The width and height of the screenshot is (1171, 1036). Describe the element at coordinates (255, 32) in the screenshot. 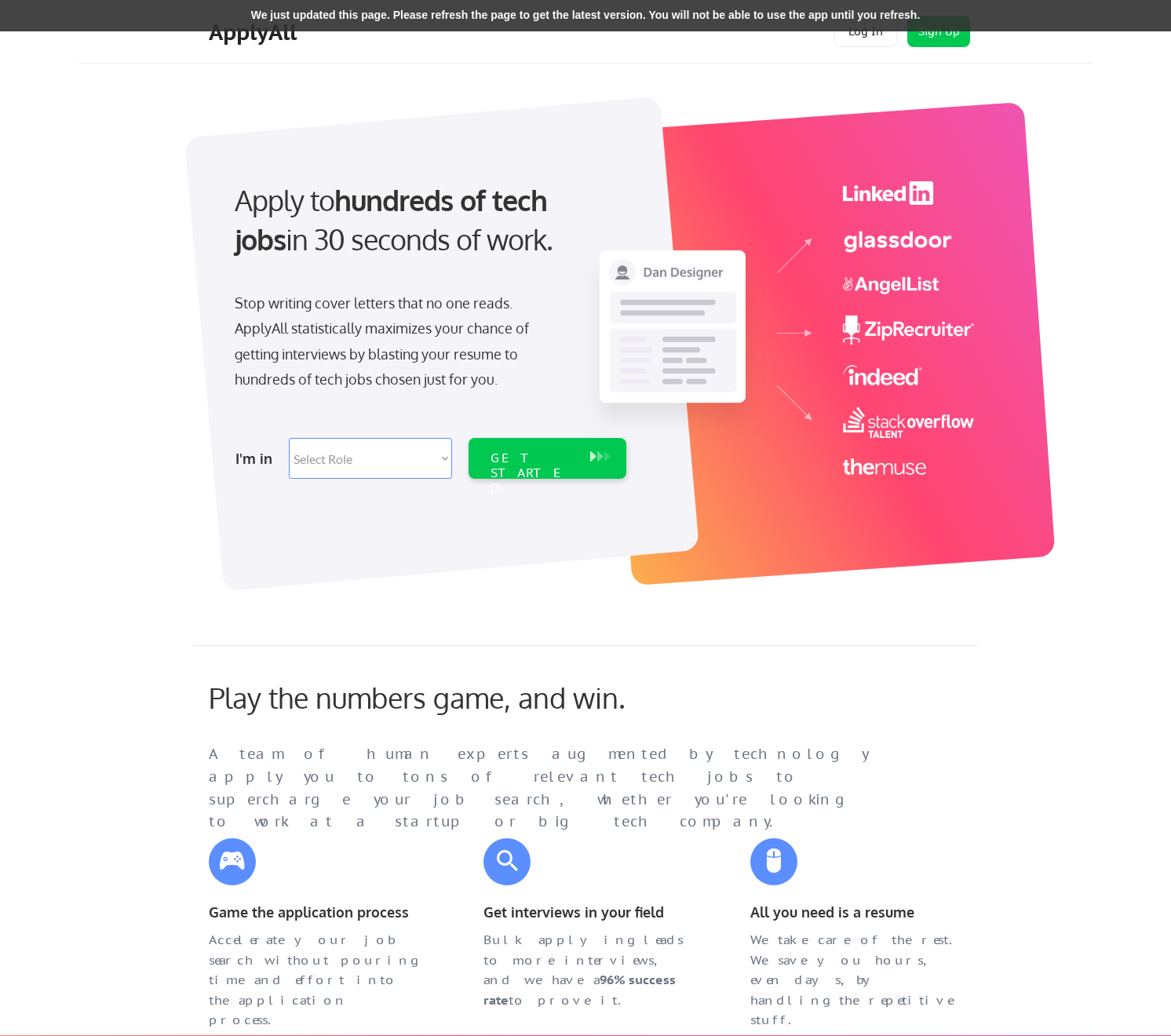

I see `div: ApplyAll` at that location.